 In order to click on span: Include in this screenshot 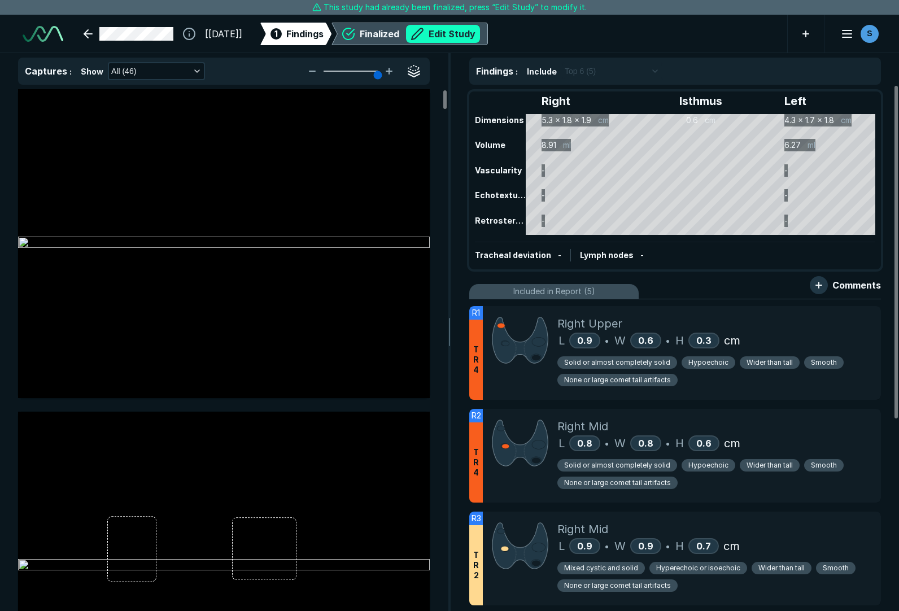, I will do `click(542, 71)`.